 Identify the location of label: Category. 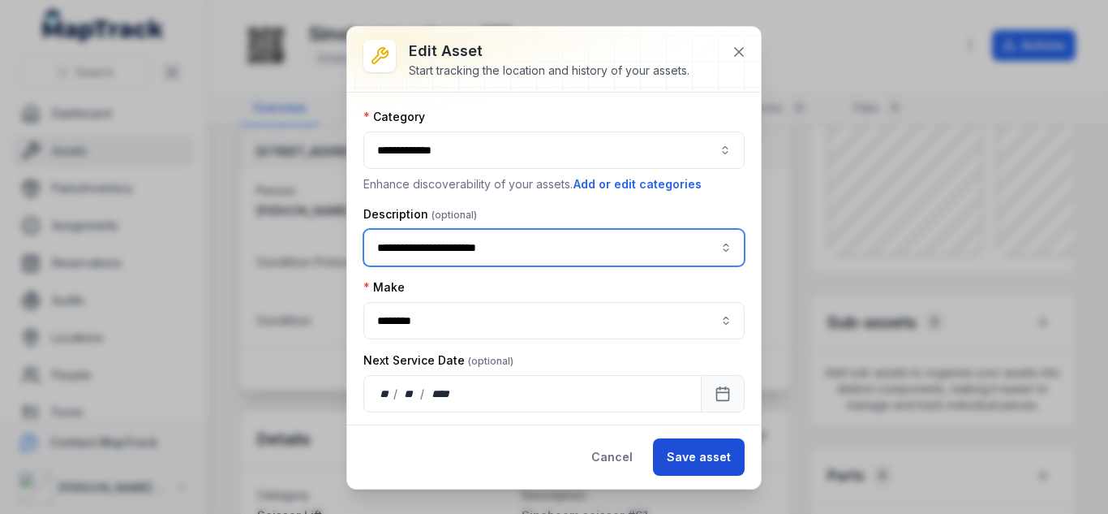
(394, 117).